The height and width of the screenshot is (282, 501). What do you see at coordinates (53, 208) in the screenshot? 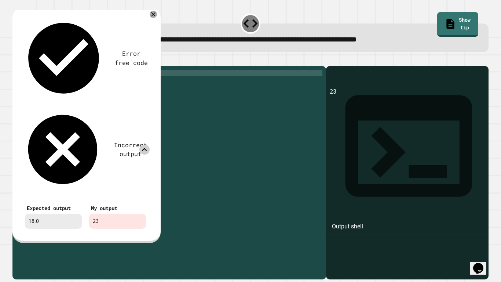
I see `div: Expected output` at bounding box center [53, 208].